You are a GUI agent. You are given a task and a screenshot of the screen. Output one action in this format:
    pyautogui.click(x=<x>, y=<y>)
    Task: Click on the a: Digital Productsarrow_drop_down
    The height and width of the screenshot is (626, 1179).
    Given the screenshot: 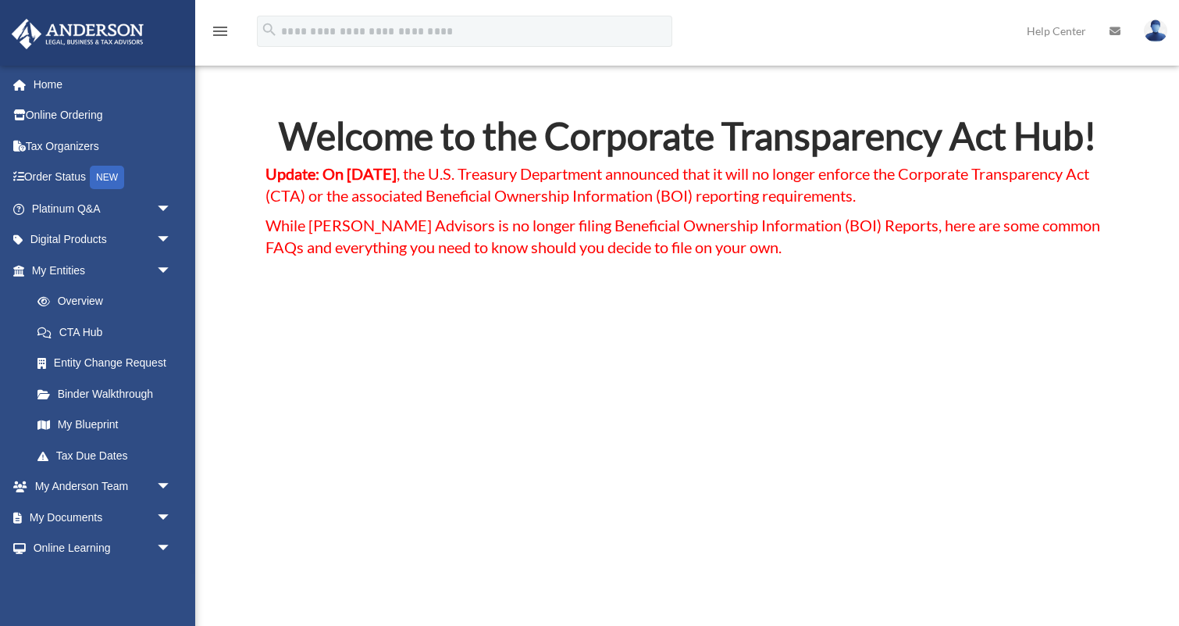 What is the action you would take?
    pyautogui.click(x=103, y=240)
    